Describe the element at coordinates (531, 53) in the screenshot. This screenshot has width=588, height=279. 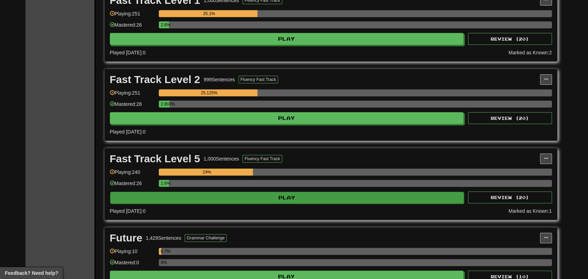
I see `div: Marked as Known: 2` at that location.